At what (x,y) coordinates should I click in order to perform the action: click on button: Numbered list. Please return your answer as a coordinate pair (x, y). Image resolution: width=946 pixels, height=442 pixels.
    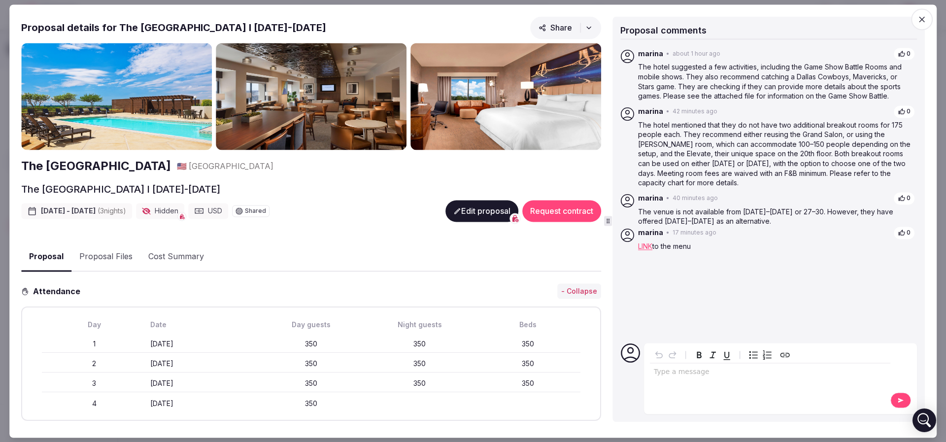
    Looking at the image, I should click on (767, 355).